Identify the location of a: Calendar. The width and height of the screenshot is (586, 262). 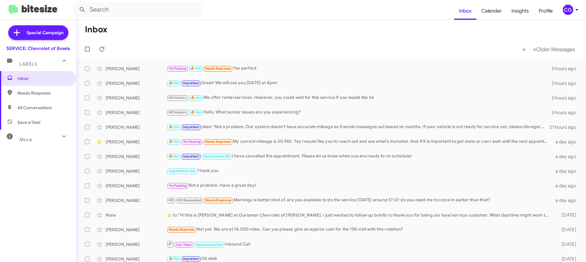
(492, 11).